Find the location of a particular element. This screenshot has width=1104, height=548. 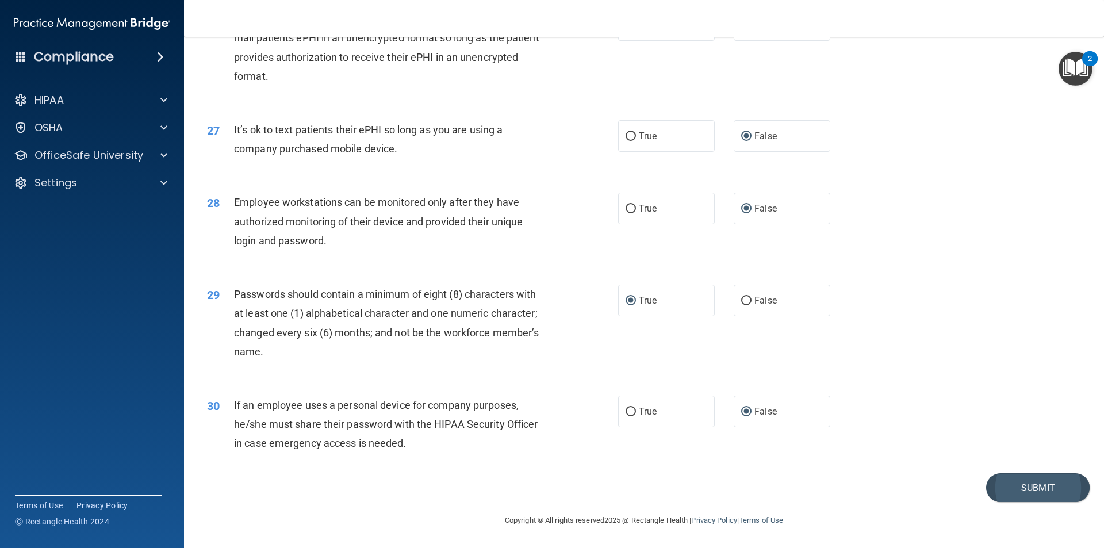

a: HIPAA is located at coordinates (90, 100).